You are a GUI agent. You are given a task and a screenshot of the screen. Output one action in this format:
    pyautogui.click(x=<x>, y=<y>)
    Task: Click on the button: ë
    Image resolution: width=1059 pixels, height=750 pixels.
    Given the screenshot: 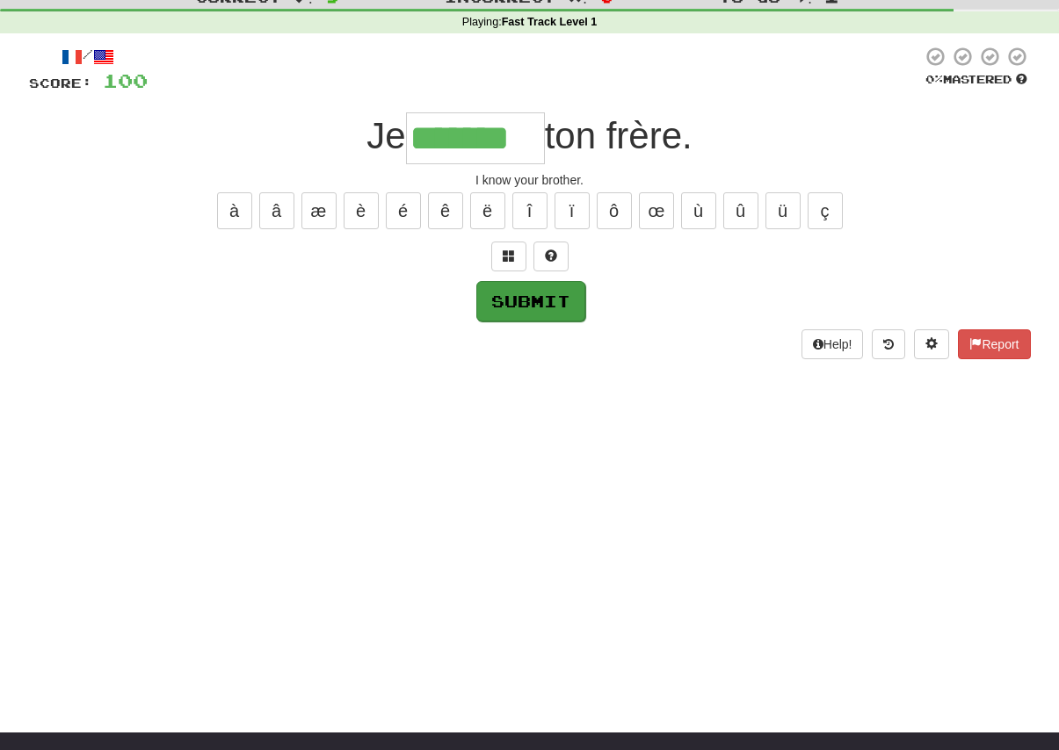 What is the action you would take?
    pyautogui.click(x=488, y=211)
    